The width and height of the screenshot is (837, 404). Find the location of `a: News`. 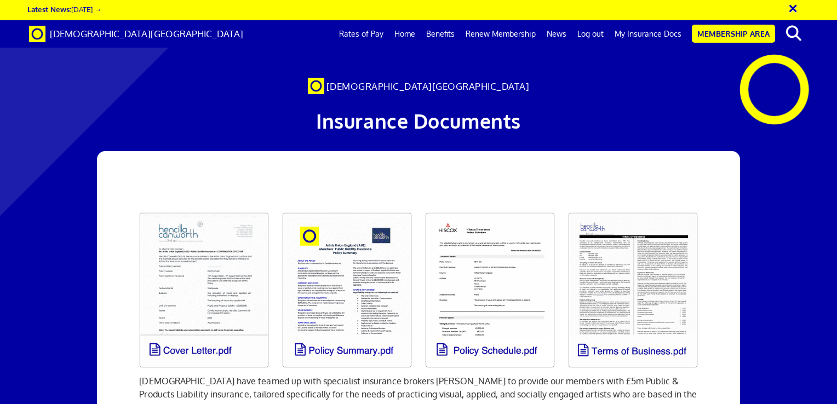

a: News is located at coordinates (557, 34).